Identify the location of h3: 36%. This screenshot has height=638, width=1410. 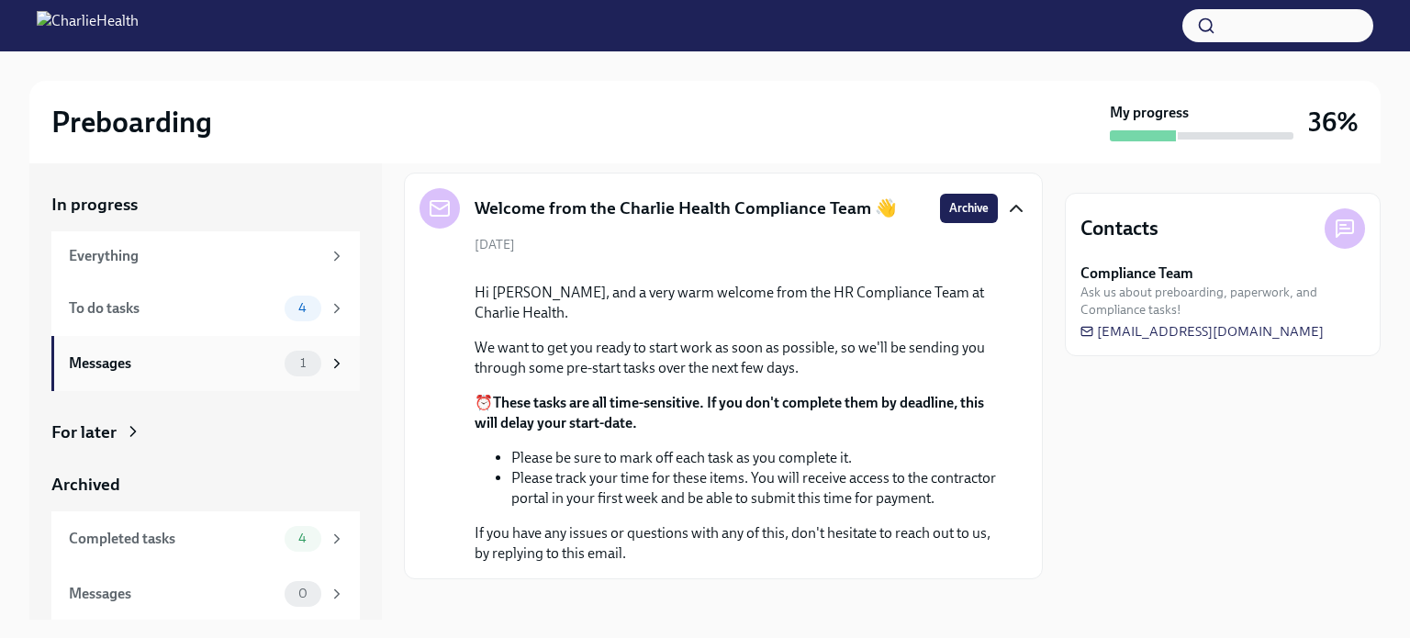
(1333, 122).